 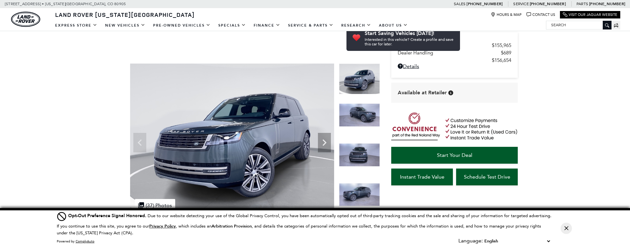 What do you see at coordinates (459, 4) in the screenshot?
I see `span: Sales` at bounding box center [459, 4].